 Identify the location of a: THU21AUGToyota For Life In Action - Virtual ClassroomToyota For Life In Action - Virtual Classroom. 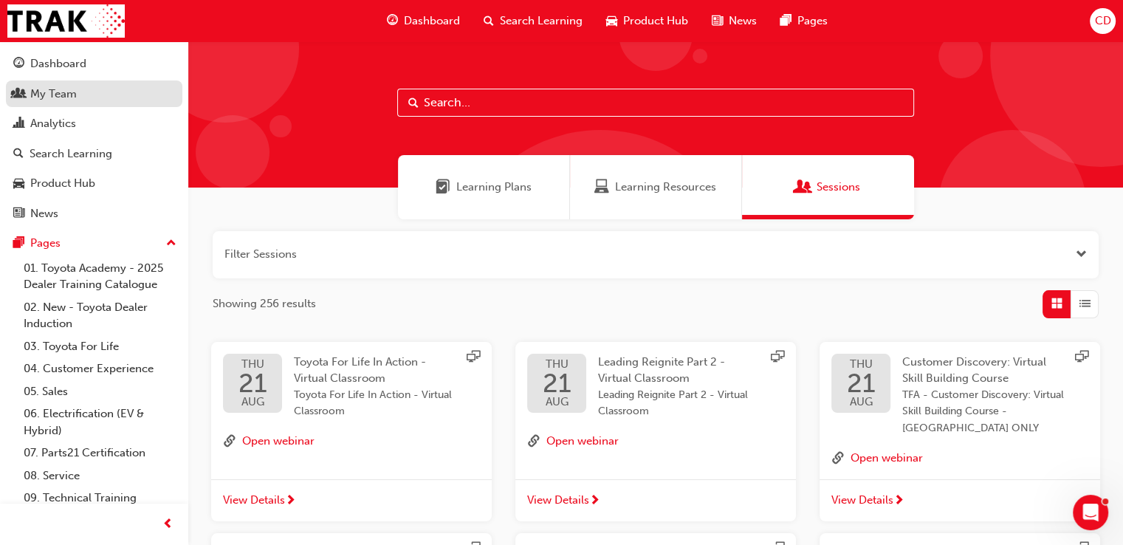
(352, 387).